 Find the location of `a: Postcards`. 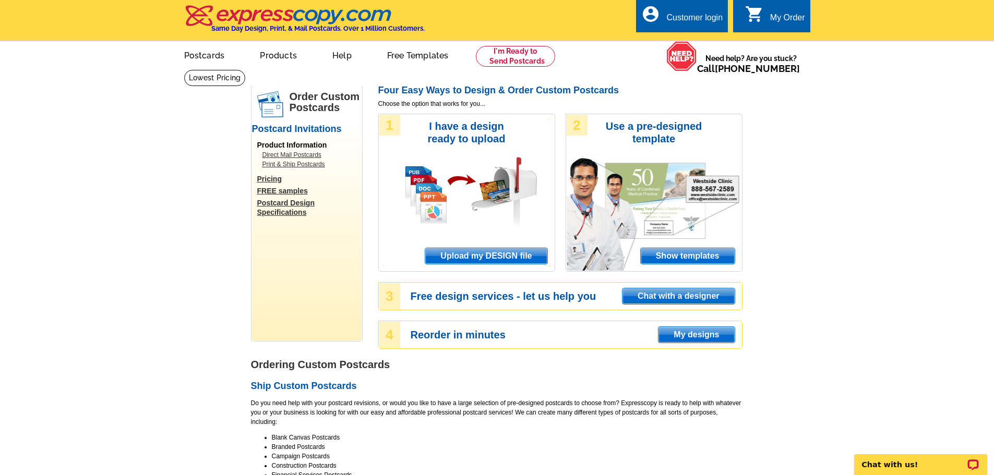

a: Postcards is located at coordinates (204, 54).